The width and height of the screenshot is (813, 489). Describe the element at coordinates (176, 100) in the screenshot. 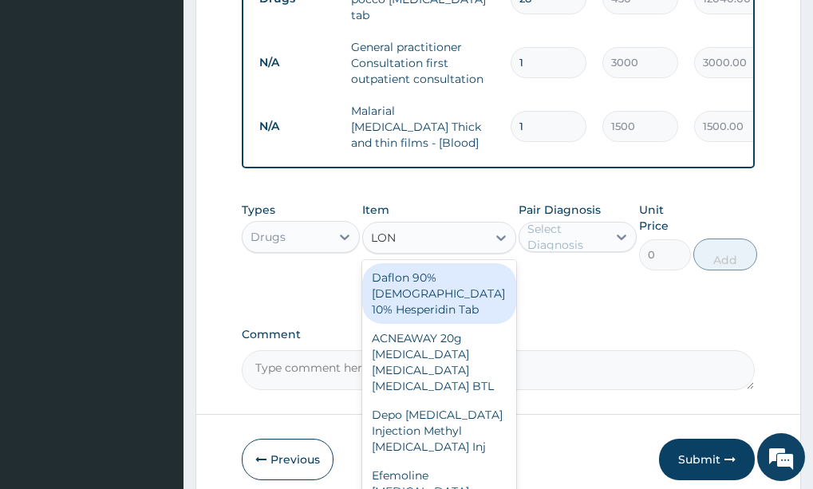

I see `div: Chat with us now` at that location.